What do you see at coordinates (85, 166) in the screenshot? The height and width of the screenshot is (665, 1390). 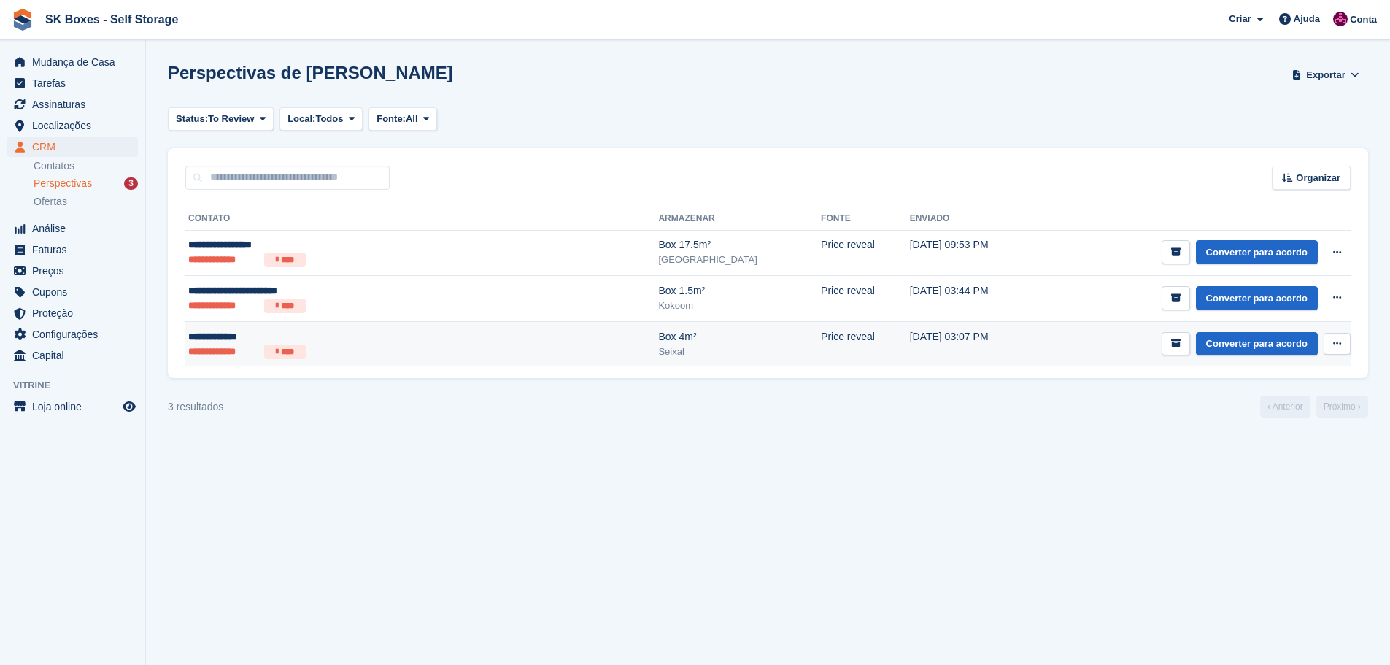 I see `a: Contatos` at bounding box center [85, 166].